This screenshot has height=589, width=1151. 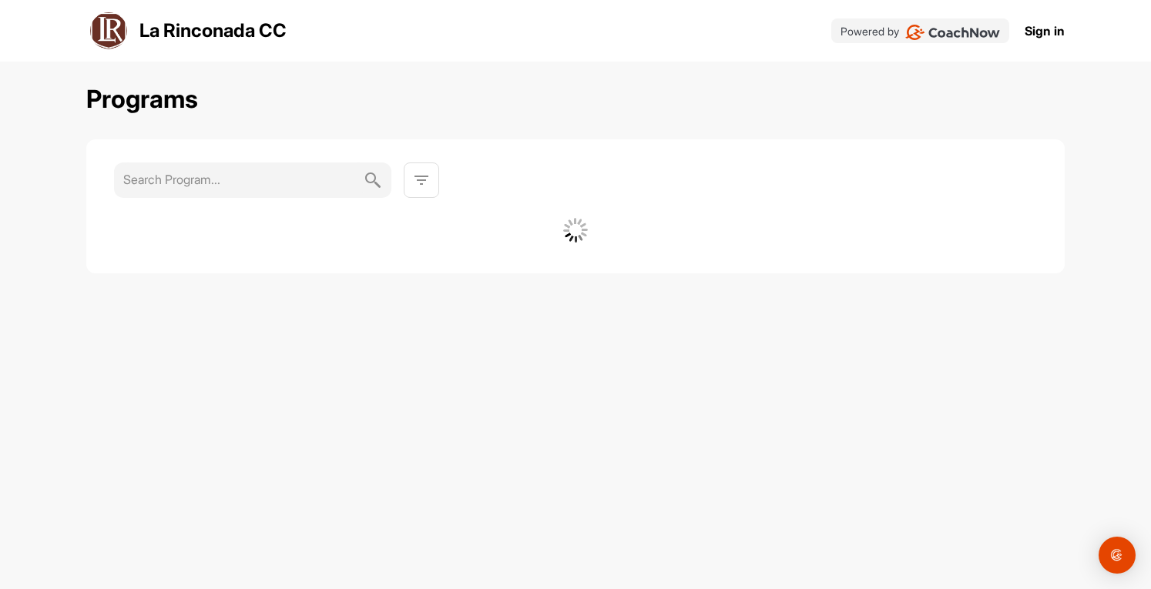 I want to click on img: G6gVgL6ErOh57ABN0eRmCEwV0I4iEi4d8EwaPGI0tHgoAbU4EAHFLEQAh+QQFCgALACwIAA4AGAASAAAEbHDJSesaOCdk+8xg..., so click(x=575, y=230).